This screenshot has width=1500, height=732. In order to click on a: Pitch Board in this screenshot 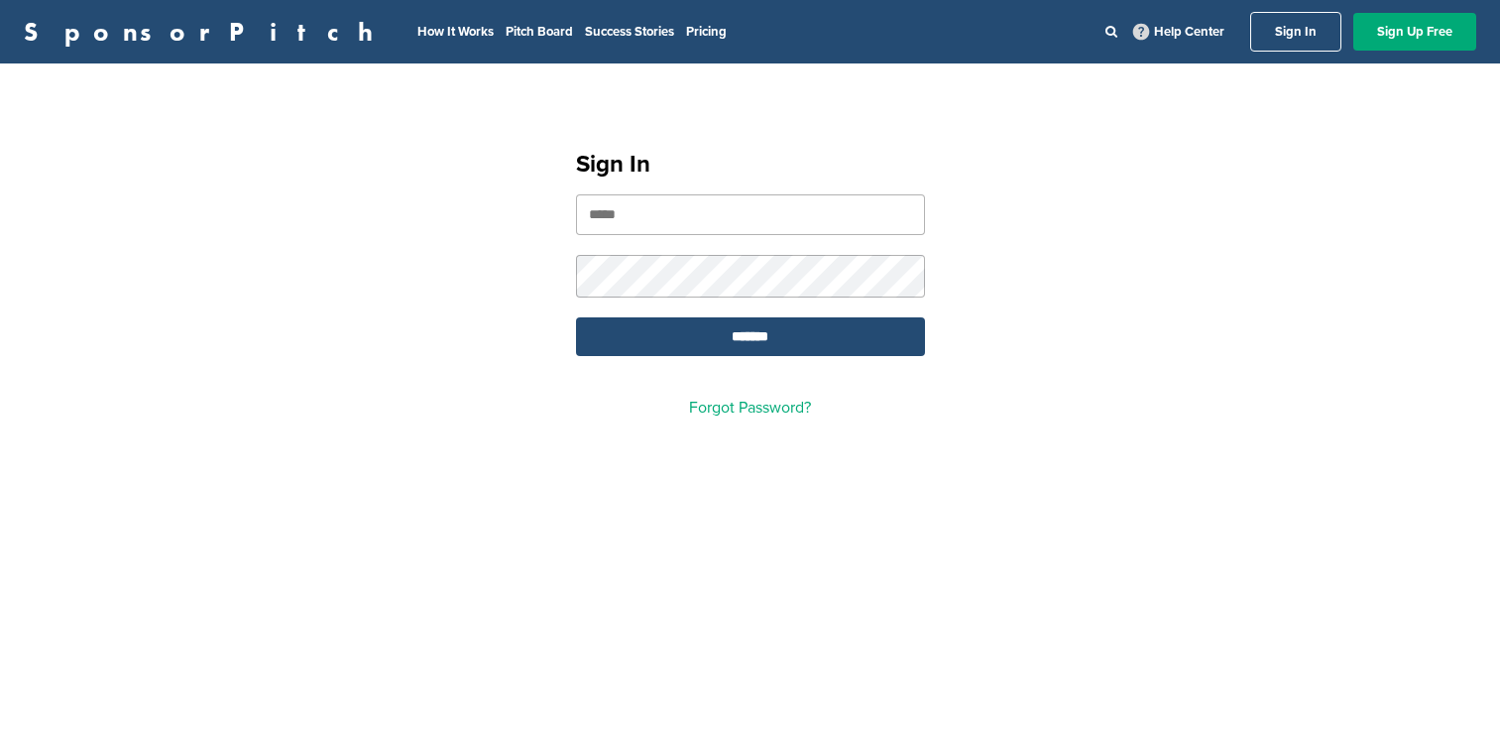, I will do `click(539, 32)`.